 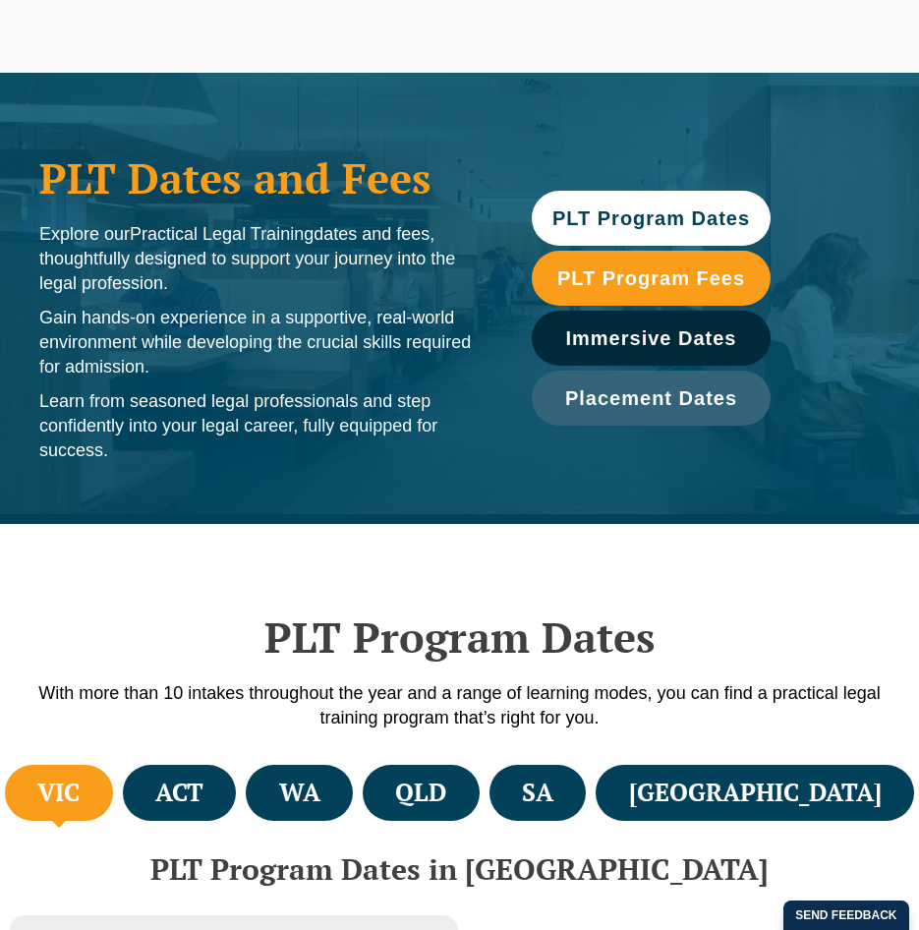 What do you see at coordinates (265, 178) in the screenshot?
I see `h1: PLT Dates and Fees` at bounding box center [265, 178].